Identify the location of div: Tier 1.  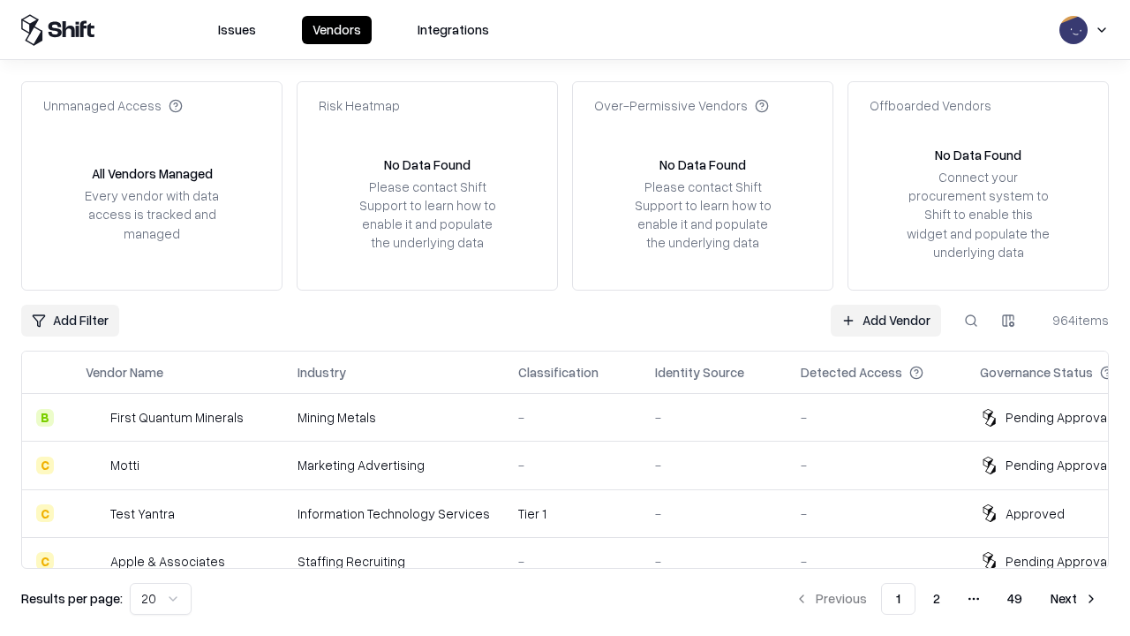
(572, 513).